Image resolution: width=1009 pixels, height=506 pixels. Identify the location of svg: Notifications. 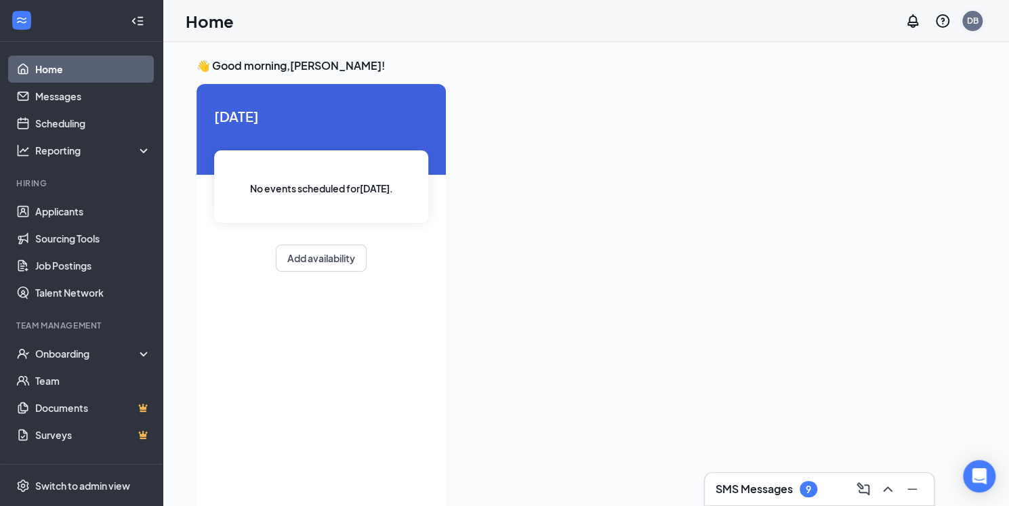
(913, 21).